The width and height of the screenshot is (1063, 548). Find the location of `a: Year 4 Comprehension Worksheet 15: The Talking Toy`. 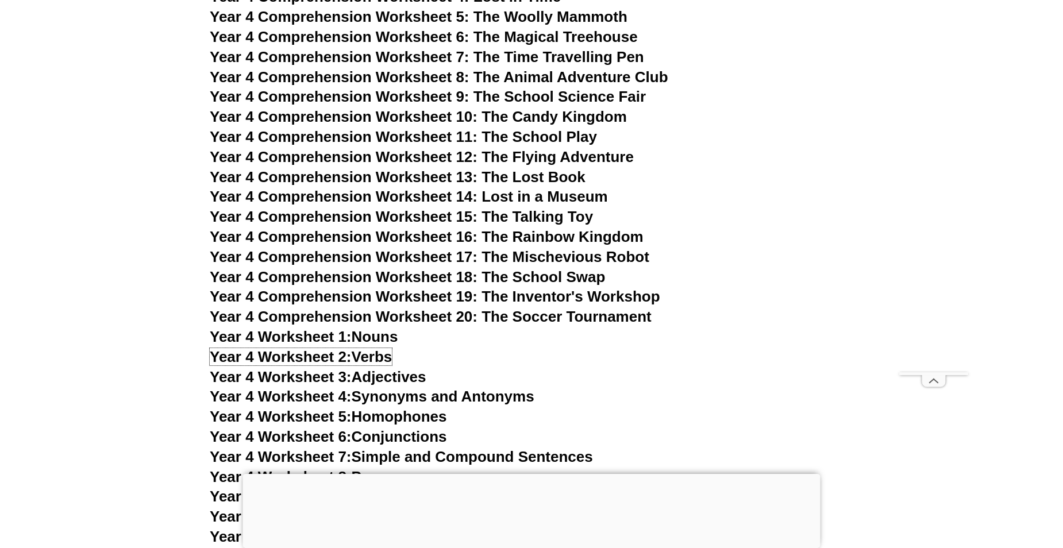

a: Year 4 Comprehension Worksheet 15: The Talking Toy is located at coordinates (401, 217).